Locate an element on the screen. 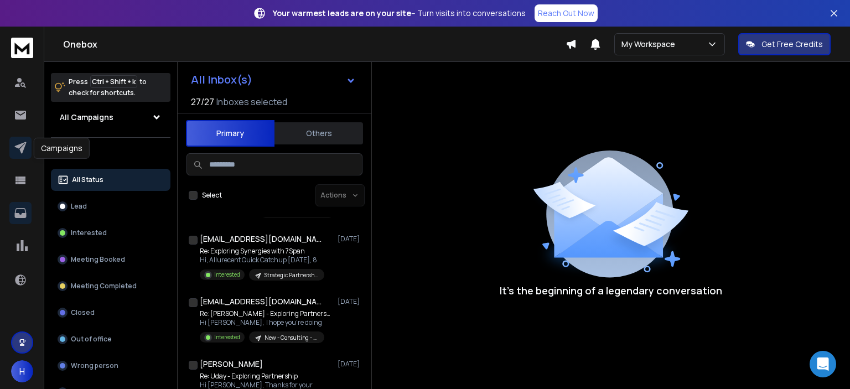 The image size is (850, 389). button: Lead is located at coordinates (111, 206).